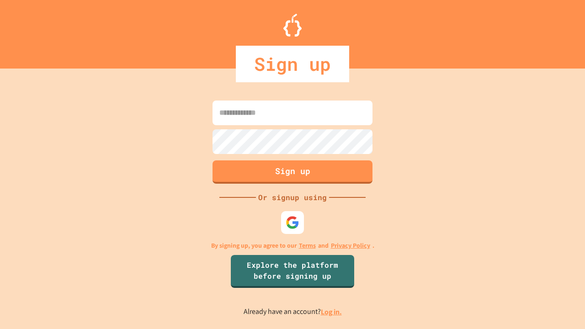  I want to click on p: Already have an account?, so click(293, 312).